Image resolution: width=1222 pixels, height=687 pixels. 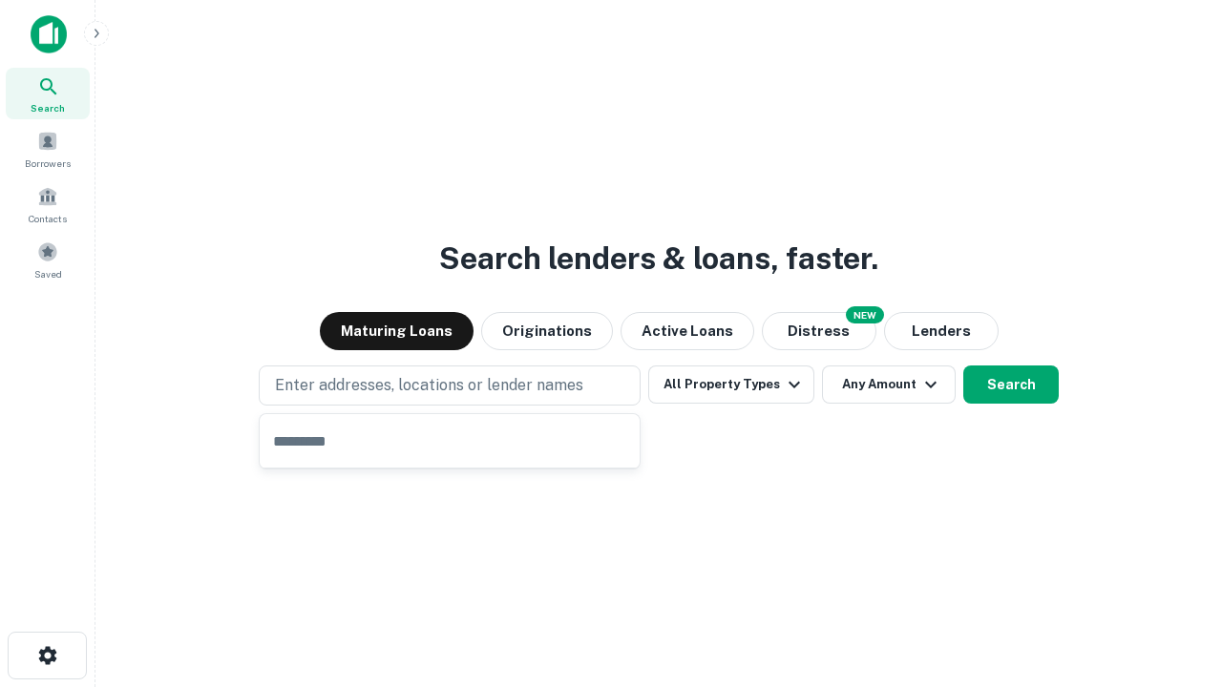 I want to click on a: Borrowers, so click(x=48, y=149).